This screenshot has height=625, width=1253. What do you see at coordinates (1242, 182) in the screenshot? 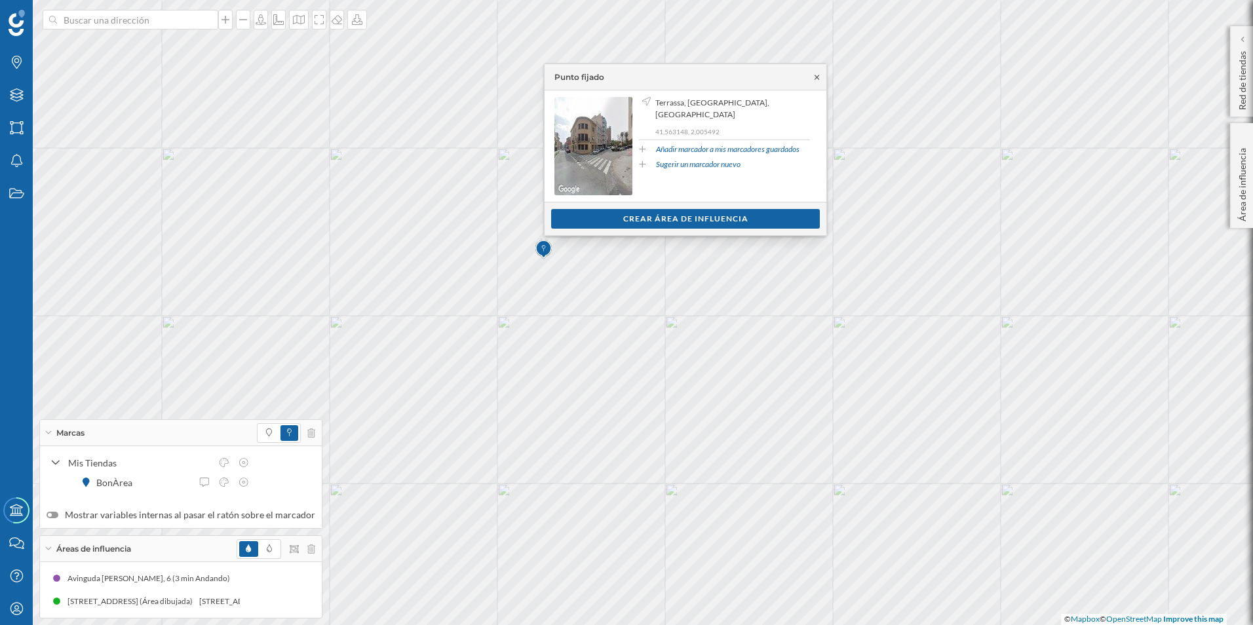
I see `p: Área de influencia` at bounding box center [1242, 182].